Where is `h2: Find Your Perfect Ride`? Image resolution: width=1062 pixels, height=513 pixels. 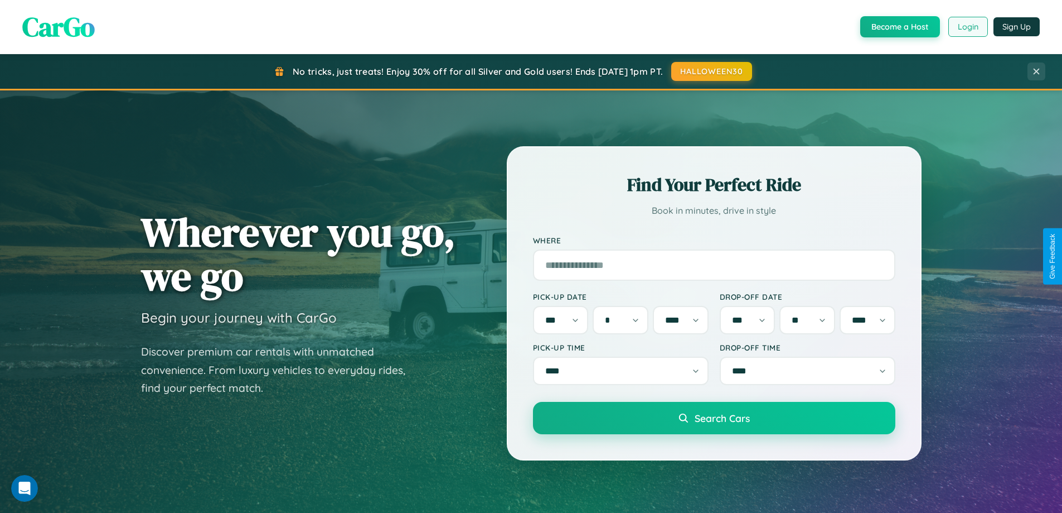
h2: Find Your Perfect Ride is located at coordinates (714, 185).